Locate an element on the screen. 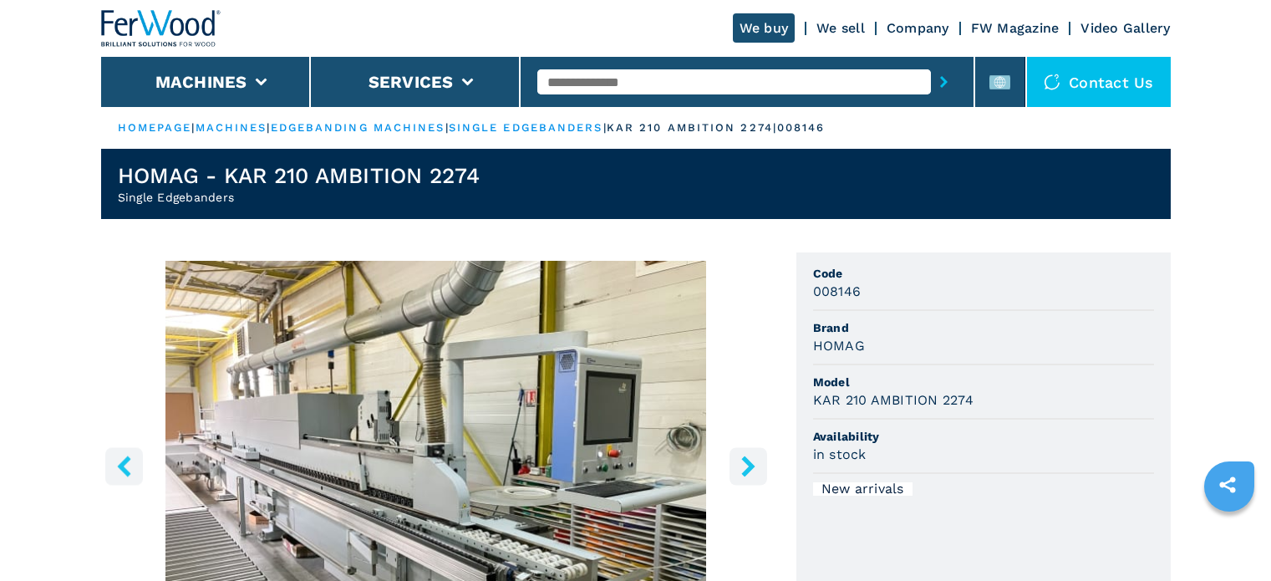 The height and width of the screenshot is (581, 1271). a: We sell is located at coordinates (840, 28).